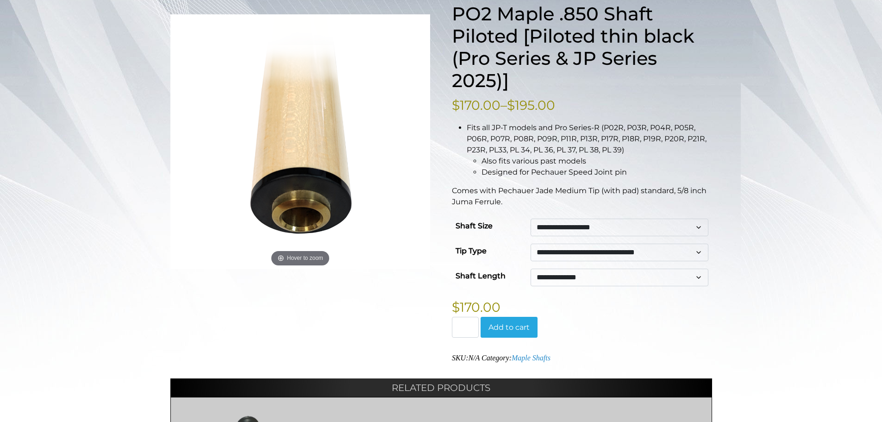 This screenshot has height=422, width=882. I want to click on a: Maple Shafts, so click(531, 357).